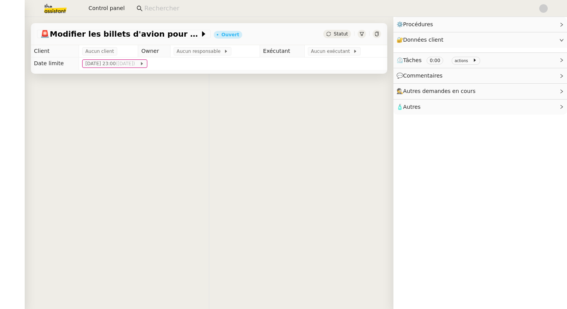 The height and width of the screenshot is (309, 567). Describe the element at coordinates (480, 76) in the screenshot. I see `div: 💬Commentaires` at that location.